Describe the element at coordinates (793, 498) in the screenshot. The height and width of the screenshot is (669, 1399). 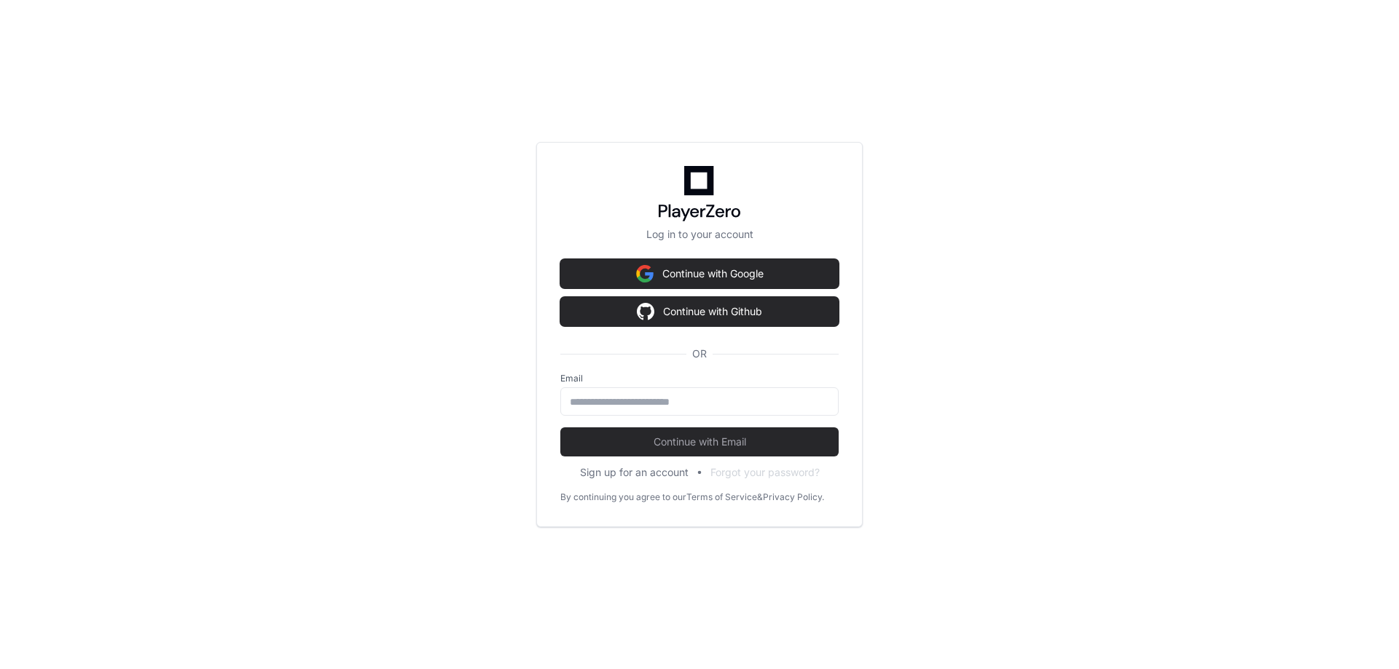
I see `a: Privacy Policy.` at that location.